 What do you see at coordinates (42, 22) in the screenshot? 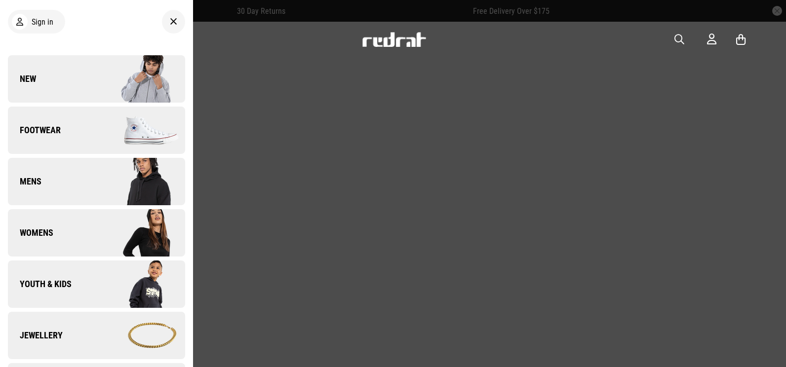
I see `span: Sign in` at bounding box center [42, 22].